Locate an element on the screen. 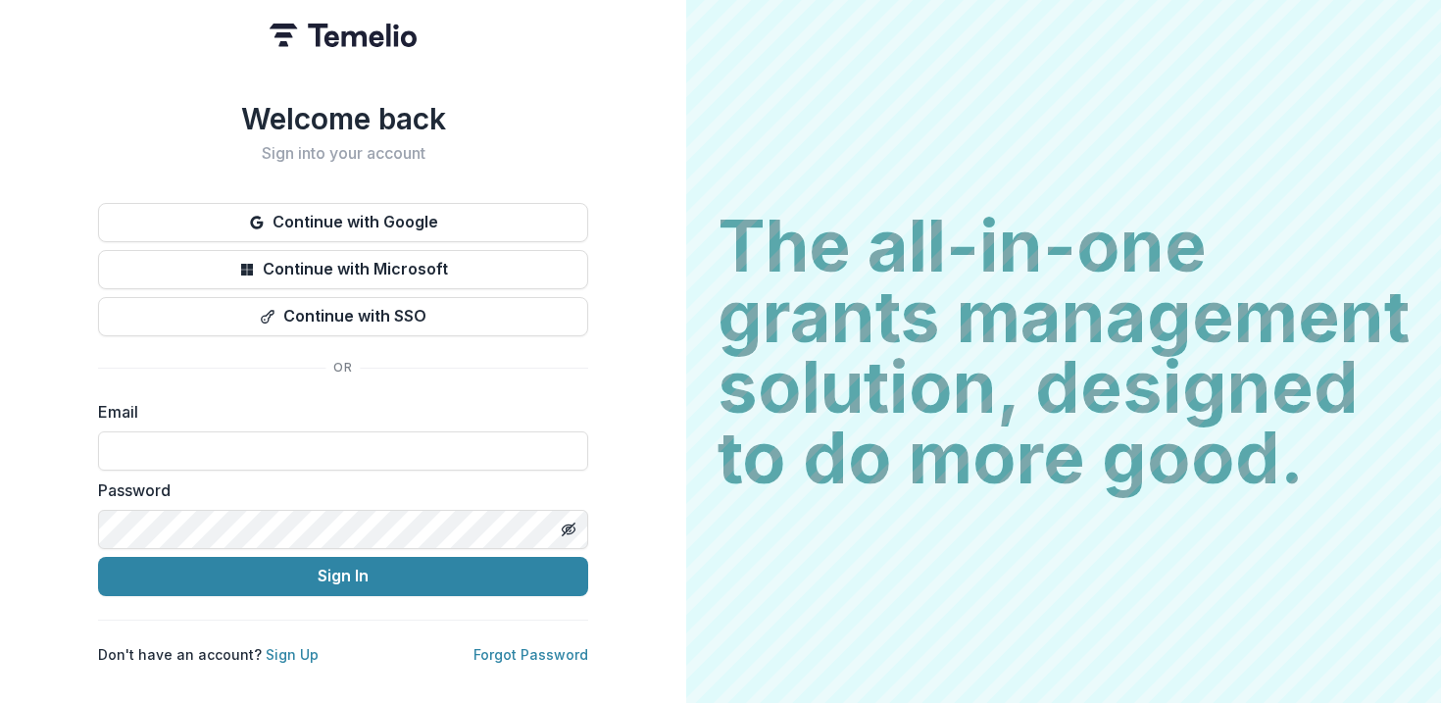 The height and width of the screenshot is (703, 1441). button: Continue with SSO is located at coordinates (343, 317).